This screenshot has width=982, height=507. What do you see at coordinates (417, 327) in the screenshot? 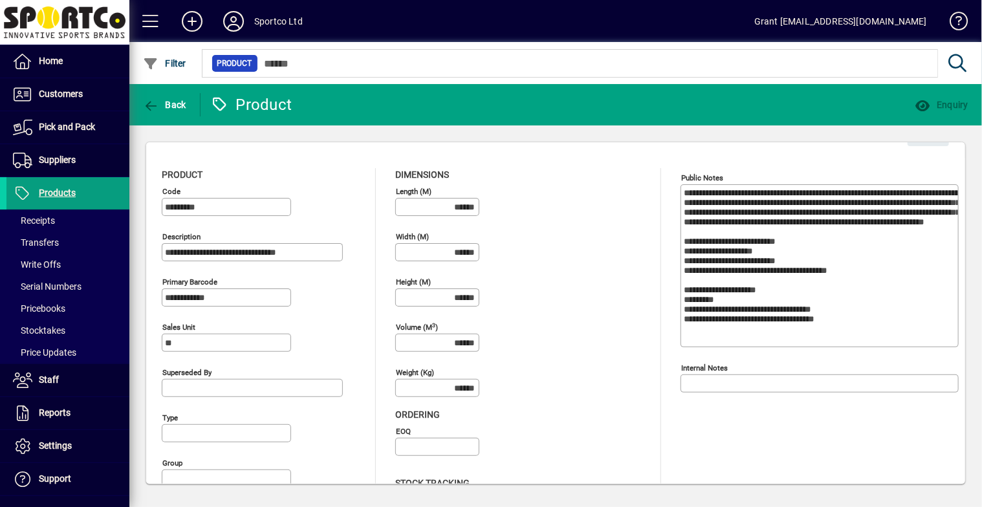
I see `mat-label: Volume (m )` at bounding box center [417, 327].